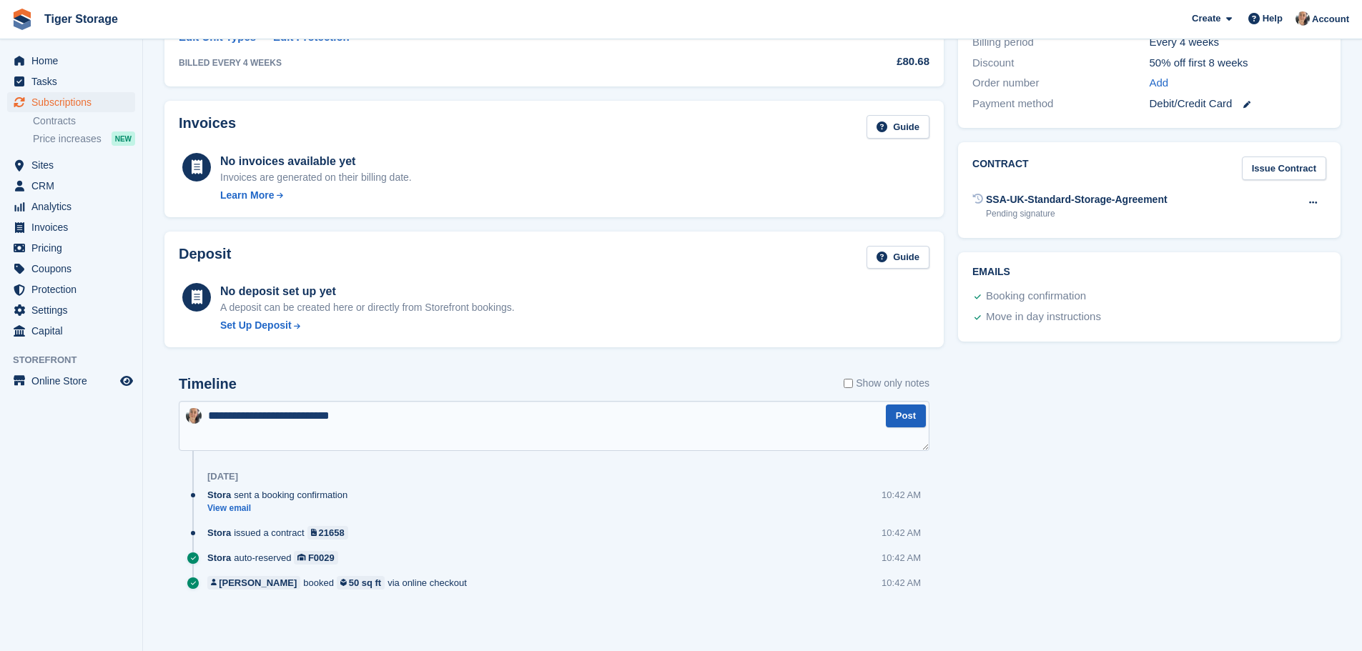  Describe the element at coordinates (1060, 42) in the screenshot. I see `div: Billing period` at that location.